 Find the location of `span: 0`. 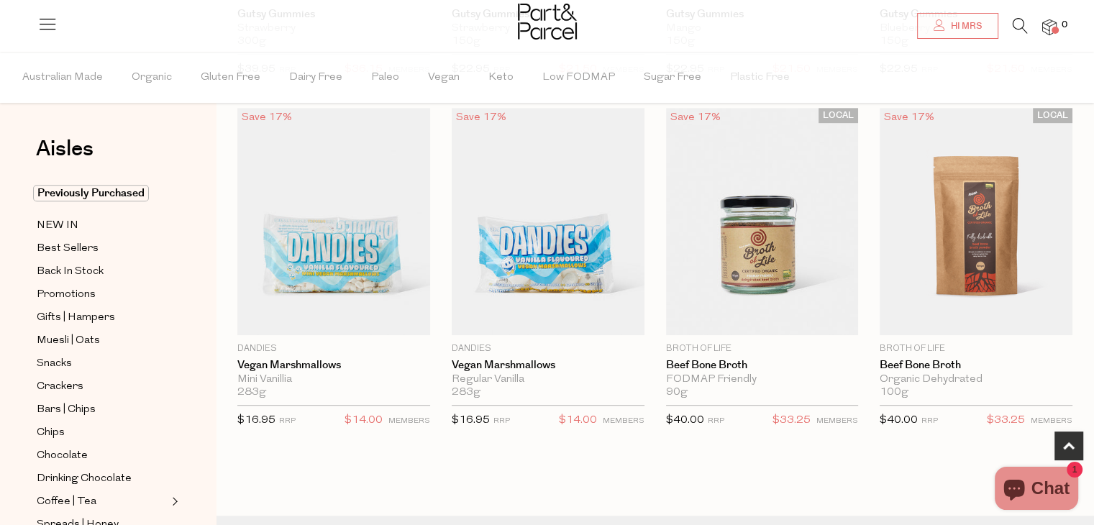

span: 0 is located at coordinates (1065, 25).